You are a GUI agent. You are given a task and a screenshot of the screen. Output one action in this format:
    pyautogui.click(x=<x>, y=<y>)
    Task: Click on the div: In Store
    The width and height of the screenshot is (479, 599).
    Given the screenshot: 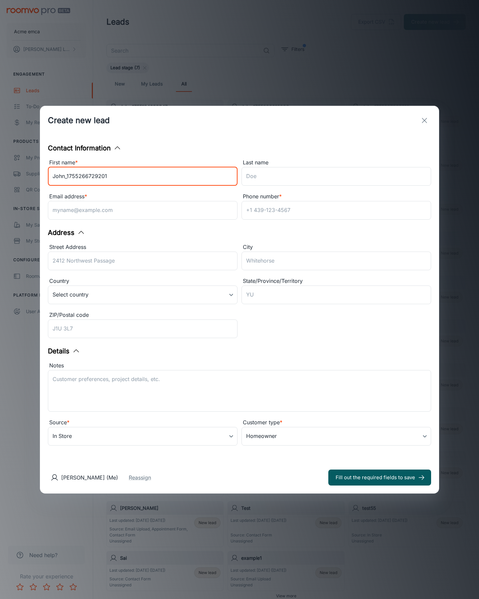 What is the action you would take?
    pyautogui.click(x=143, y=436)
    